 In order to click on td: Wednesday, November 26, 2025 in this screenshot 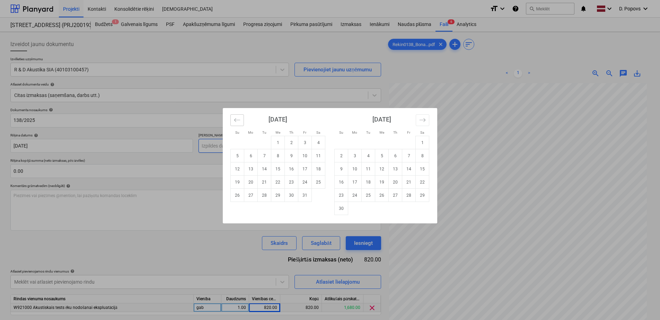, I will do `click(382, 195)`.